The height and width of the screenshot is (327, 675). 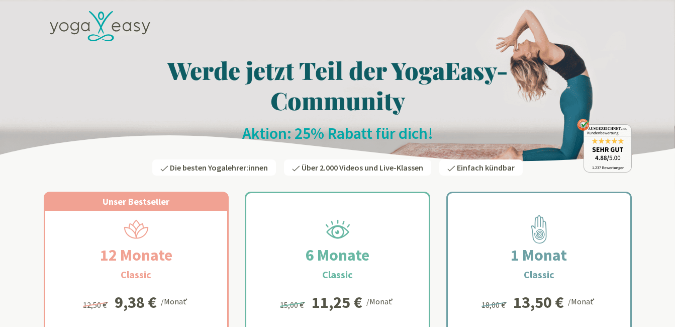 I want to click on span: Über 2.000 Videos und Live-Klassen, so click(x=362, y=167).